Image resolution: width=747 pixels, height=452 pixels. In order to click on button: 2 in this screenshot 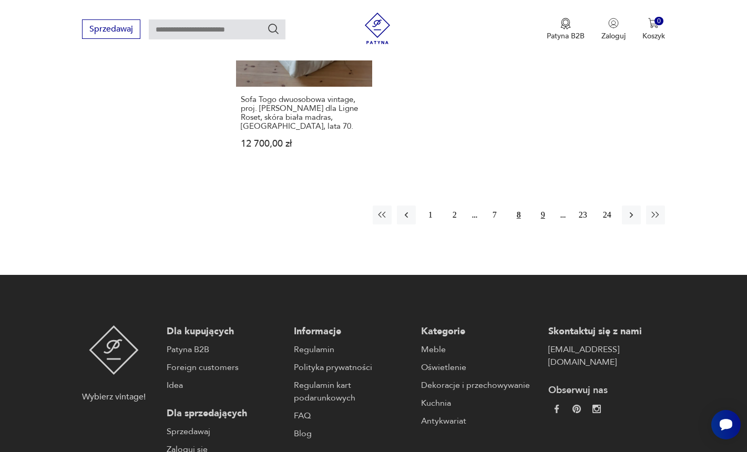, I will do `click(455, 215)`.